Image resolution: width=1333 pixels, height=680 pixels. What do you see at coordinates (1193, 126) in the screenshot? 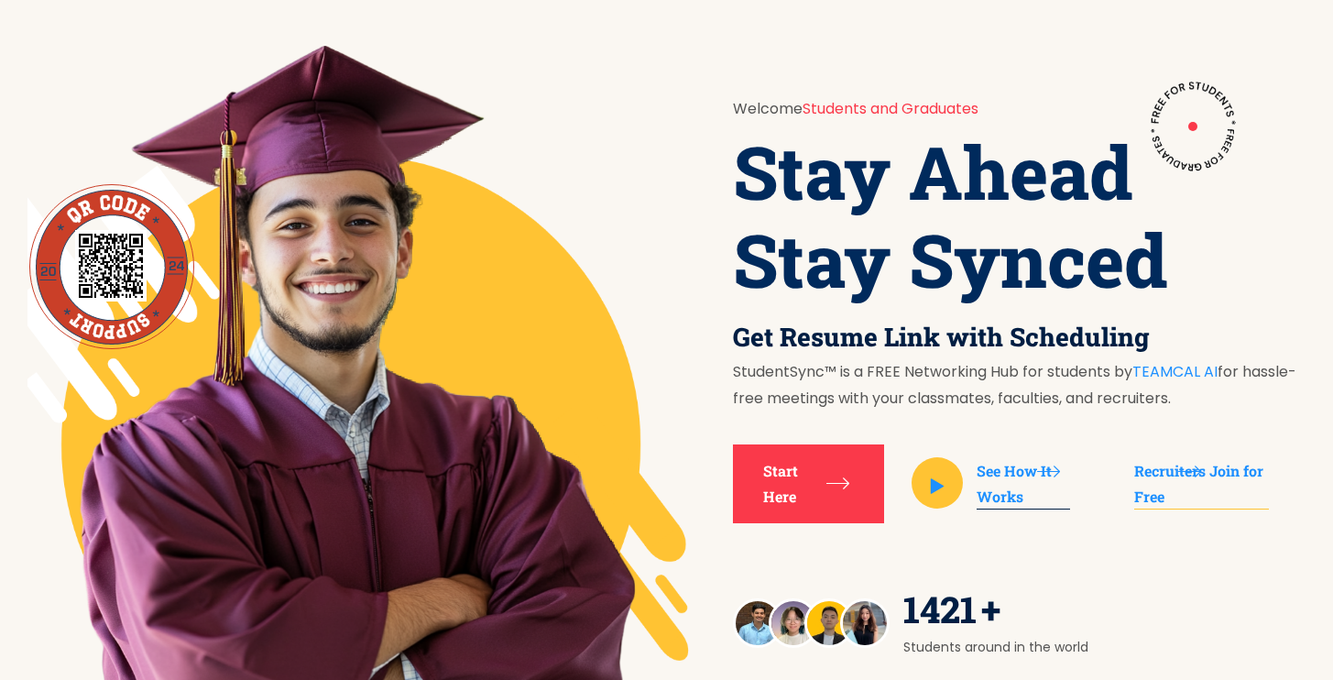
I see `img: banner-wrap-shape` at bounding box center [1193, 126].